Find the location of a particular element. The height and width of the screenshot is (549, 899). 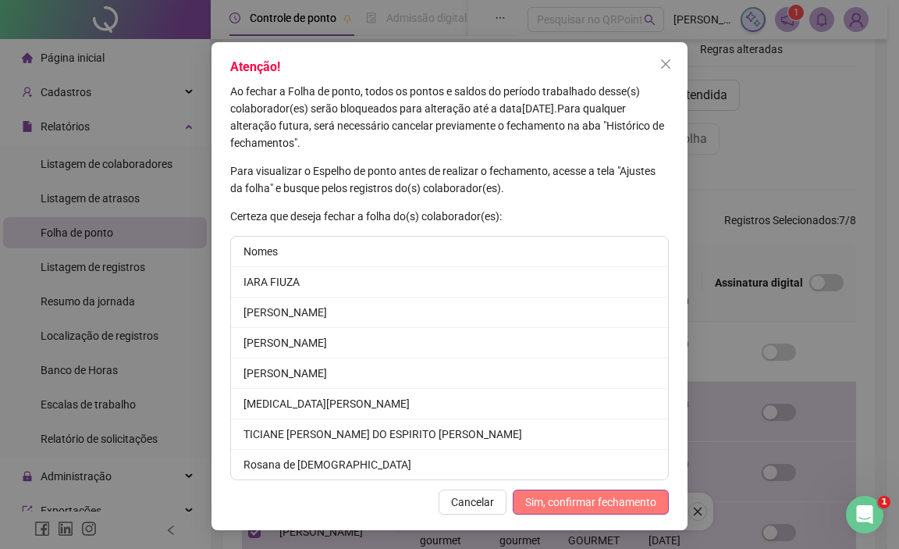

span: Cancelar is located at coordinates (472, 502).